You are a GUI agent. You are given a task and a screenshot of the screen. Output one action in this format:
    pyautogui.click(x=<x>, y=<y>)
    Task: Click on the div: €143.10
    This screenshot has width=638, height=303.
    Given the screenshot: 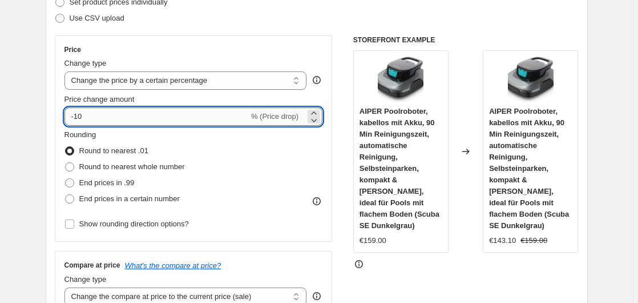 What is the action you would take?
    pyautogui.click(x=503, y=240)
    